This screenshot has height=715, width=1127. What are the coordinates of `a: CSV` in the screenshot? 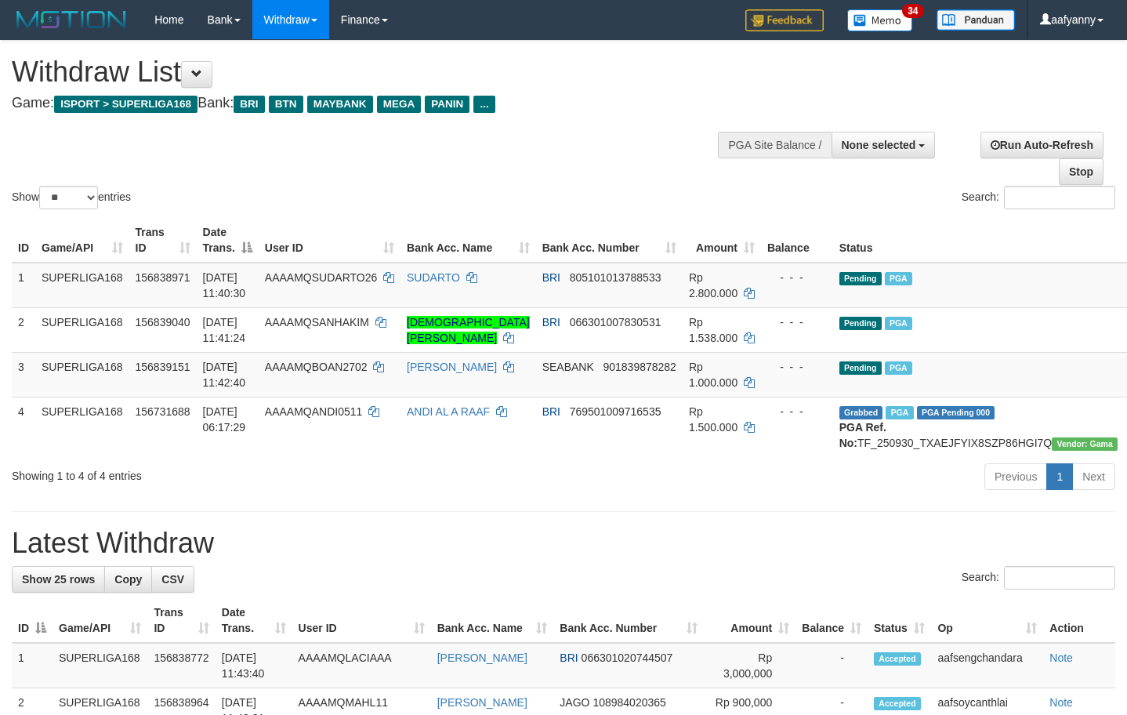 It's located at (172, 579).